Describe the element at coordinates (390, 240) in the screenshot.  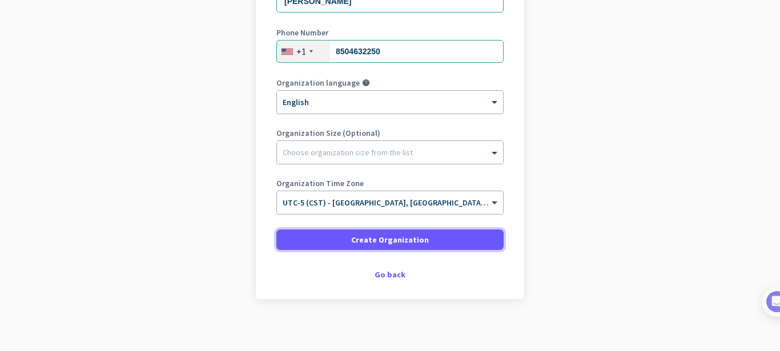
I see `span: Create Organization` at that location.